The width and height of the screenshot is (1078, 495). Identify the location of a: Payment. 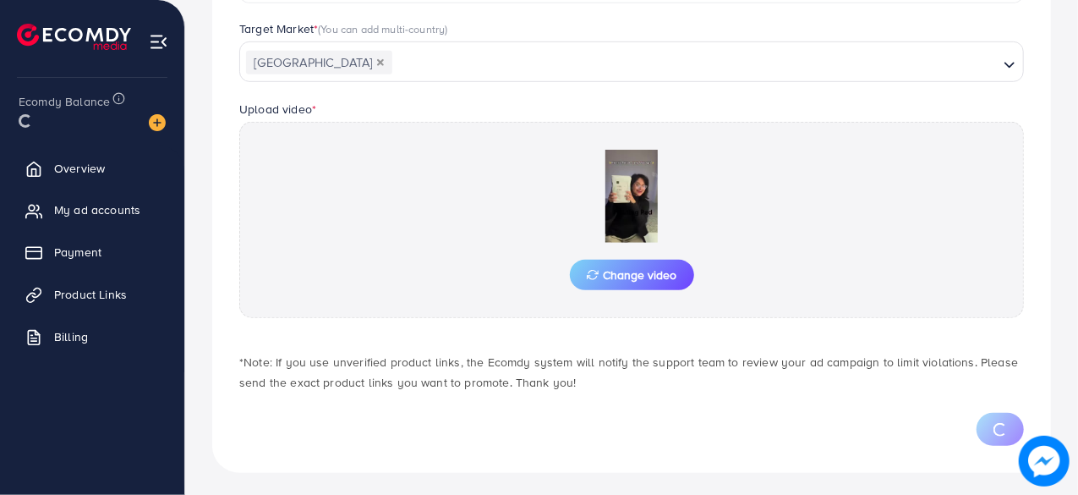
(92, 252).